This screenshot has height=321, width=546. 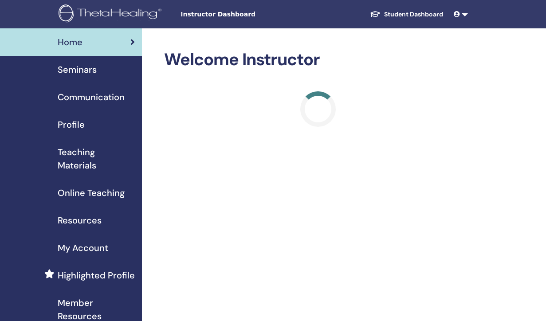 What do you see at coordinates (111, 14) in the screenshot?
I see `img: logo.png` at bounding box center [111, 14].